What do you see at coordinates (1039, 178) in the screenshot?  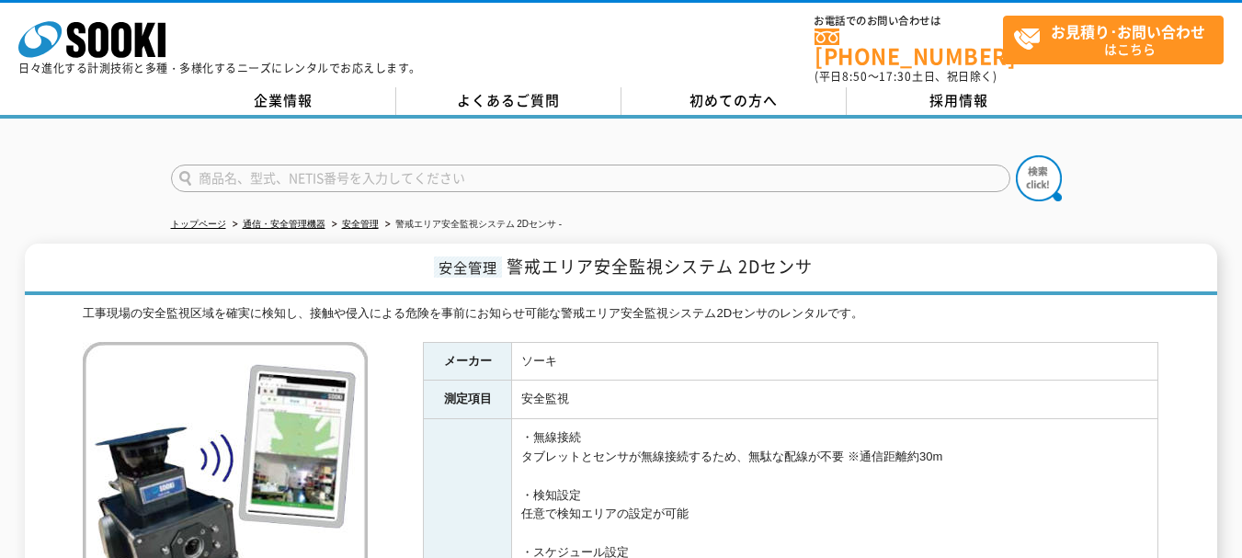 I see `img: btn_search.png` at bounding box center [1039, 178].